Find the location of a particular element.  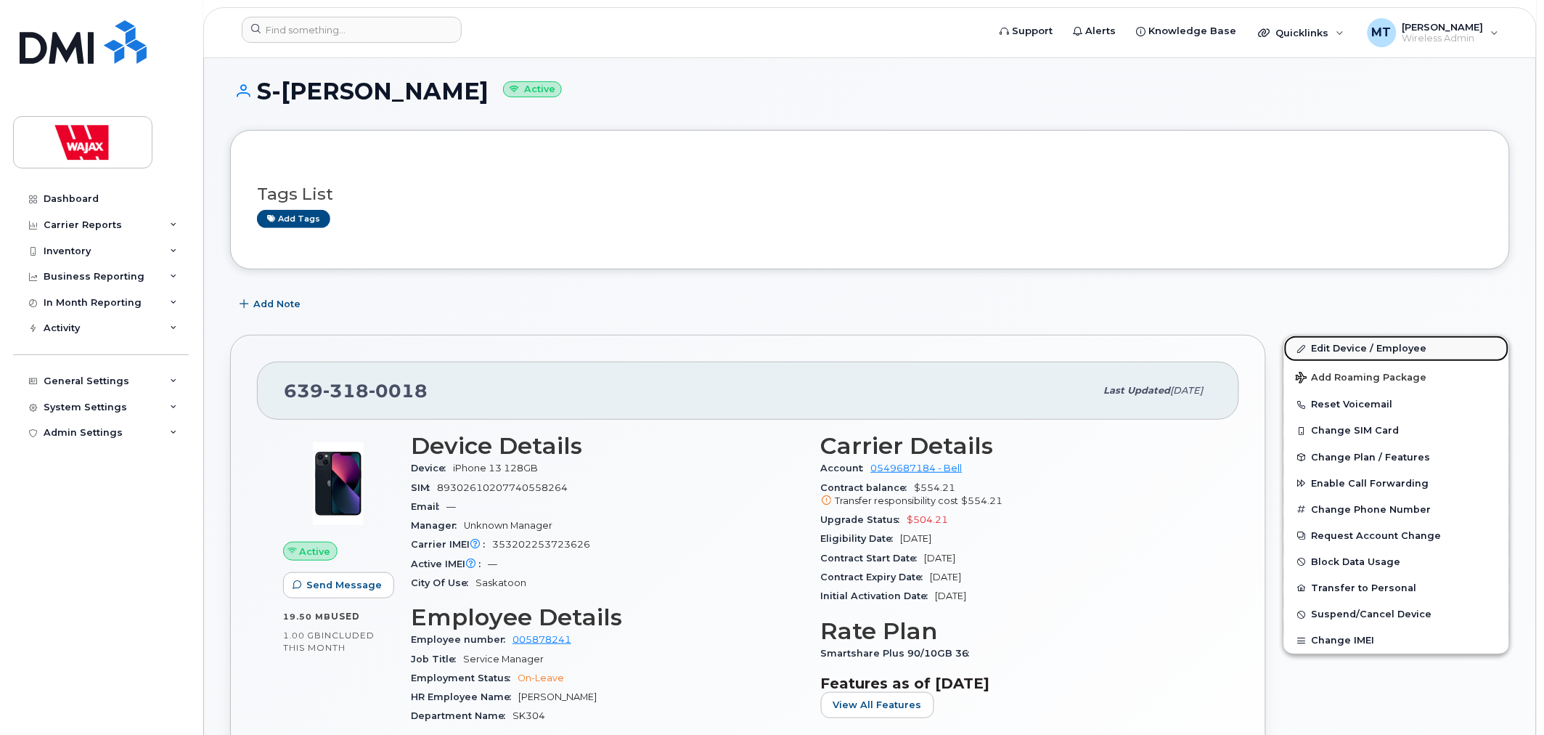

img: image20231002-3703462-1ig824h.jpeg is located at coordinates (338, 484).